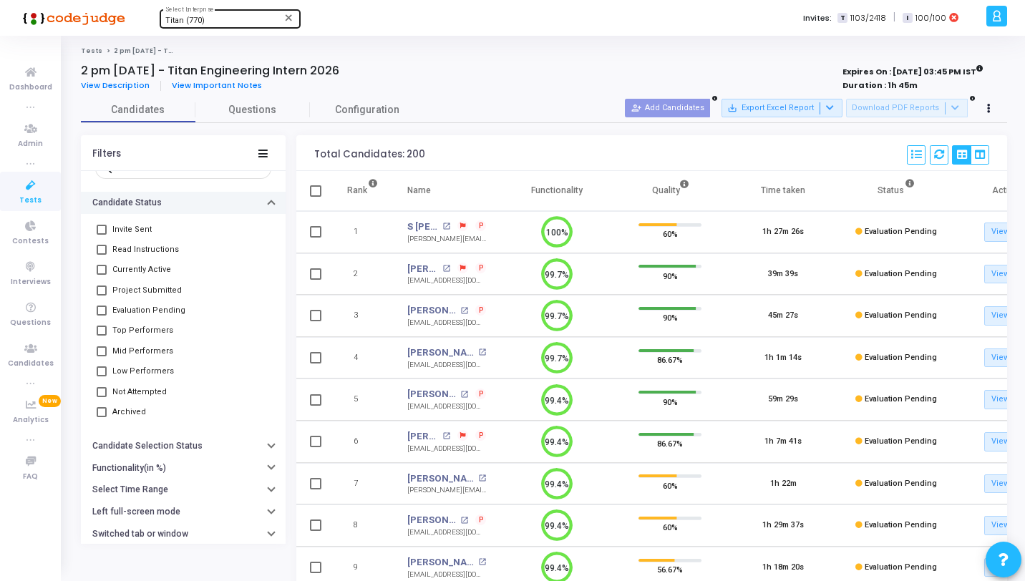  Describe the element at coordinates (783, 232) in the screenshot. I see `div: 1h 27m 26s` at that location.